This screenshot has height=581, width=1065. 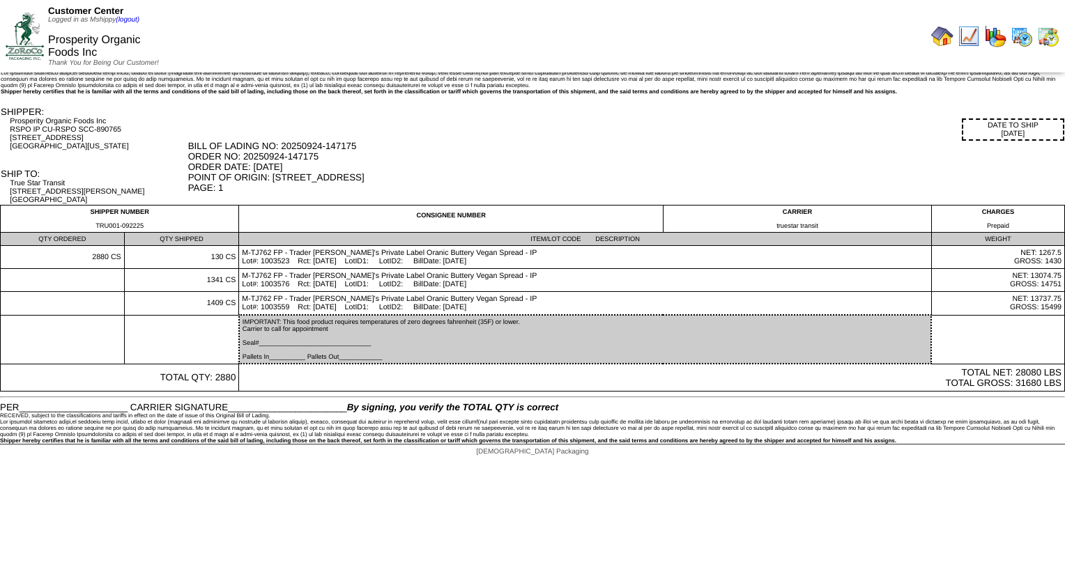 I want to click on img: calendarinout.gif, so click(x=1048, y=36).